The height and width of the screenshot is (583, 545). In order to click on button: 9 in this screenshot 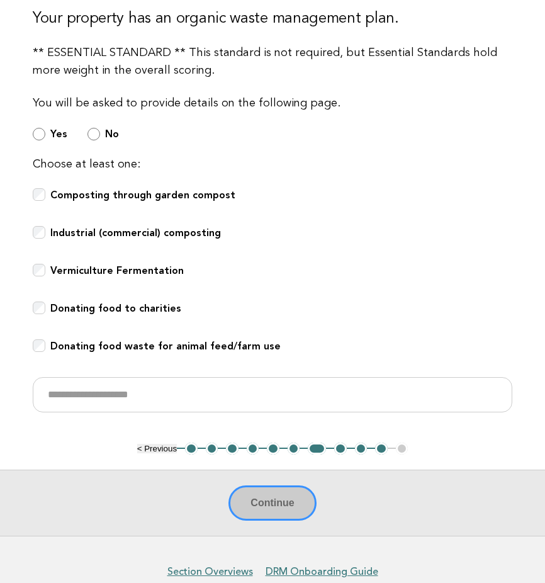, I will do `click(361, 449)`.